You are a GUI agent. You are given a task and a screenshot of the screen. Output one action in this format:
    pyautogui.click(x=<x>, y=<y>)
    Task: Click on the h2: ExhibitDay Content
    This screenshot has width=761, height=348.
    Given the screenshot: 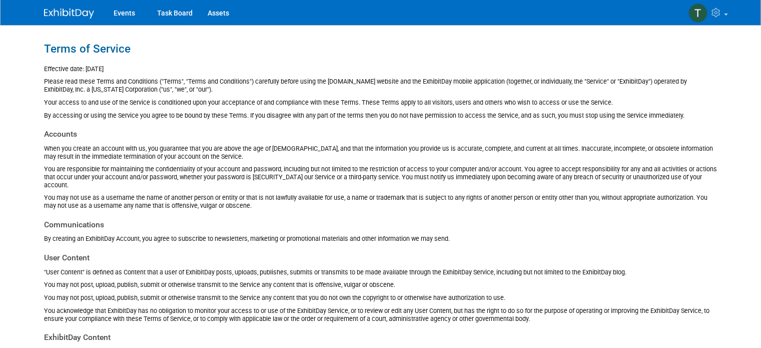 What is the action you would take?
    pyautogui.click(x=380, y=337)
    